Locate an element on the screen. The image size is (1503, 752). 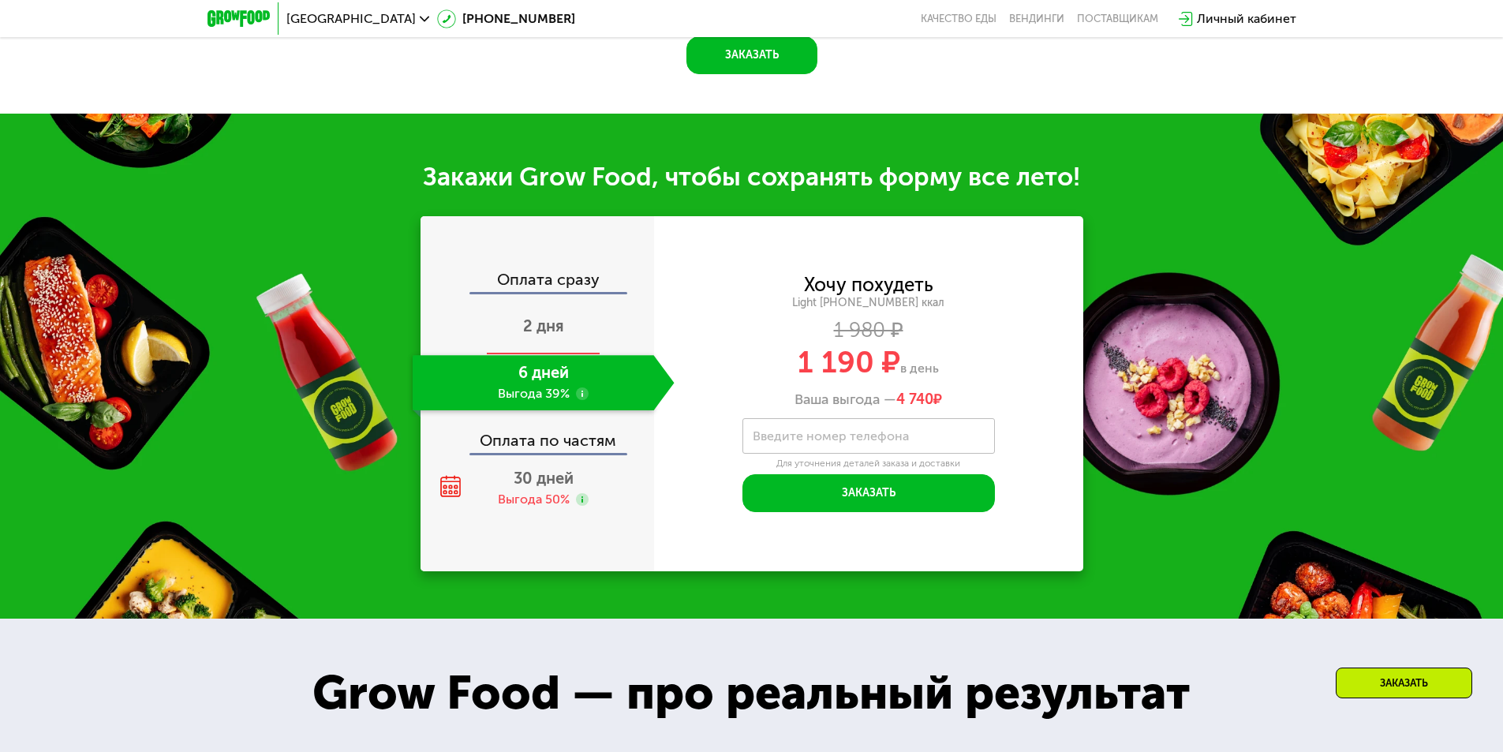
div: Заказать is located at coordinates (1403, 682).